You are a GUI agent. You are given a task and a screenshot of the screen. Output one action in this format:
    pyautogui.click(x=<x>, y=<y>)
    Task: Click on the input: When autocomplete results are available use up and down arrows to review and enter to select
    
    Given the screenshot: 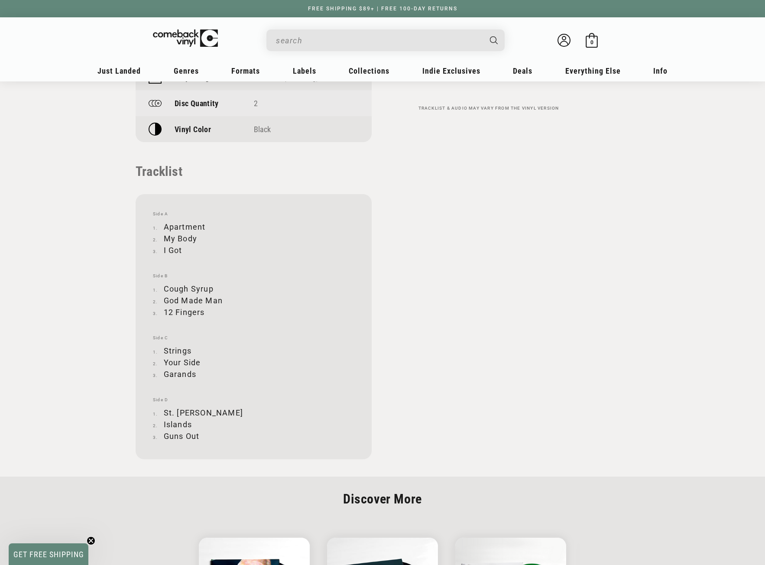 What is the action you would take?
    pyautogui.click(x=378, y=40)
    